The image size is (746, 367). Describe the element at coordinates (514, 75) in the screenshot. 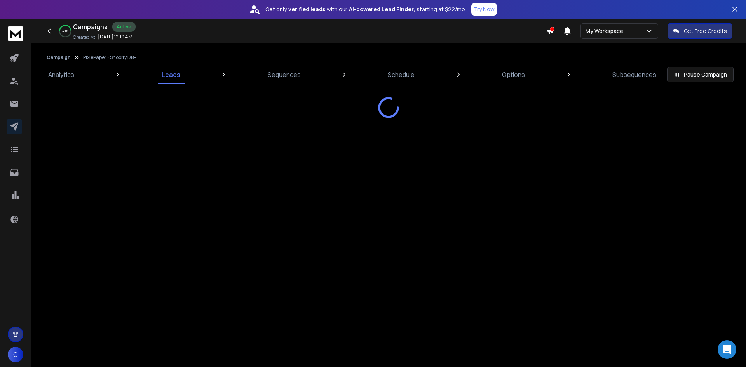

I see `p: Options` at that location.